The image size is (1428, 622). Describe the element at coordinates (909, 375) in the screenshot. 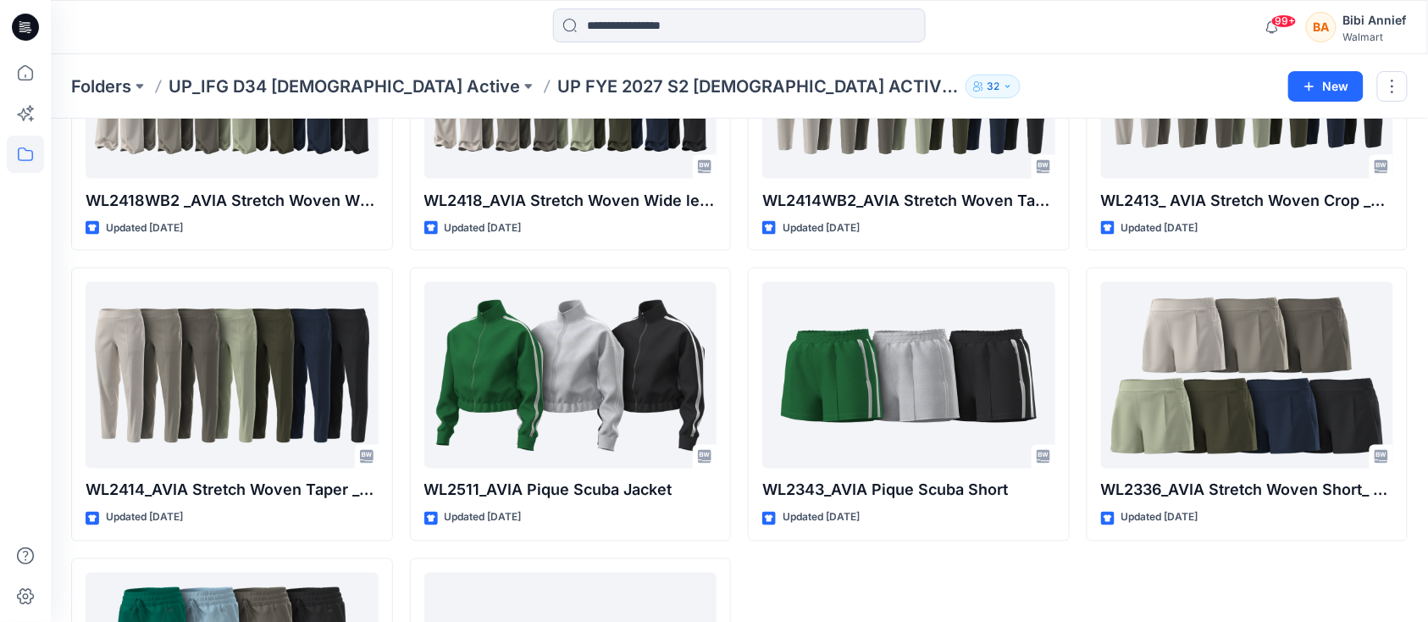

I see `a: WL2343_AVIA Pique Scuba Short` at that location.